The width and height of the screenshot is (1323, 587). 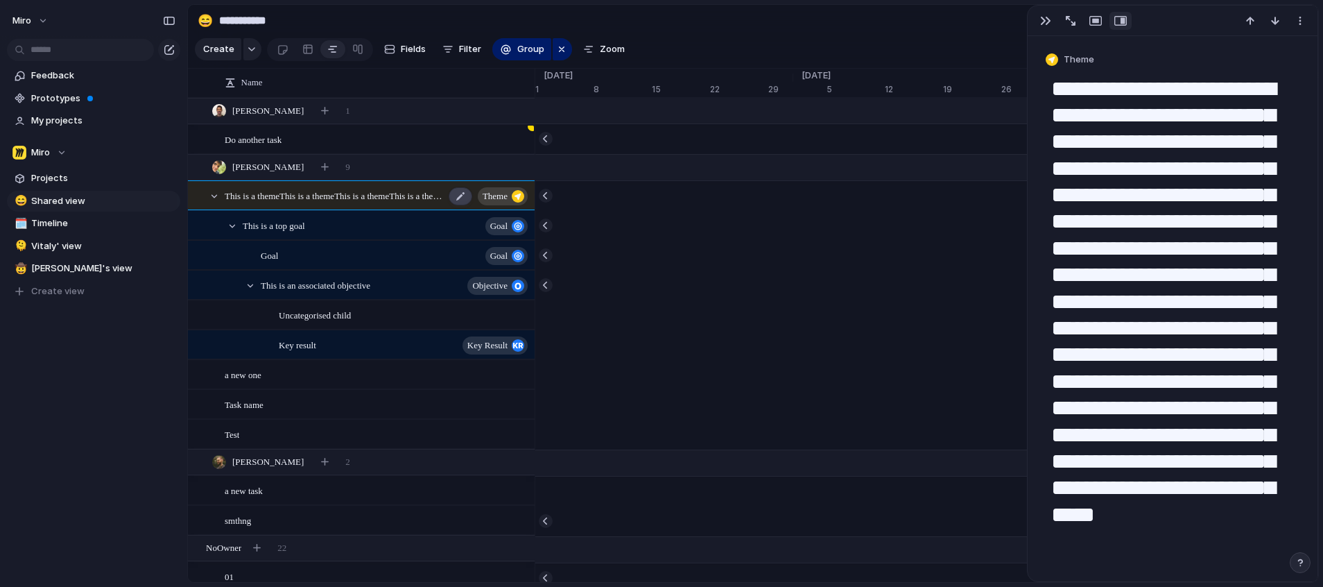 What do you see at coordinates (856, 89) in the screenshot?
I see `div: 5` at bounding box center [856, 89].